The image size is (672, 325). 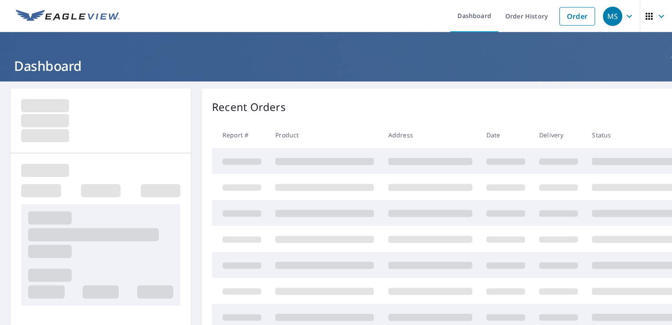 I want to click on img: EV Logo, so click(x=68, y=16).